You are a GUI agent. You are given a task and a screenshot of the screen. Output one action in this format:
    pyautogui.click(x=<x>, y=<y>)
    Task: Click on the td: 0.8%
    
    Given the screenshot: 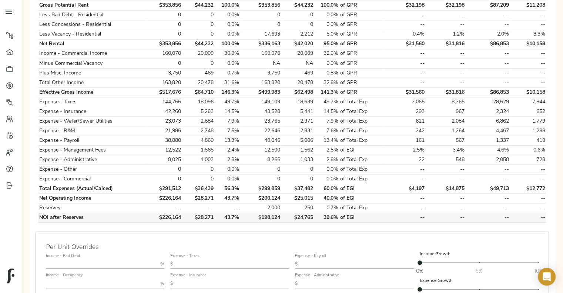 What is the action you would take?
    pyautogui.click(x=327, y=73)
    